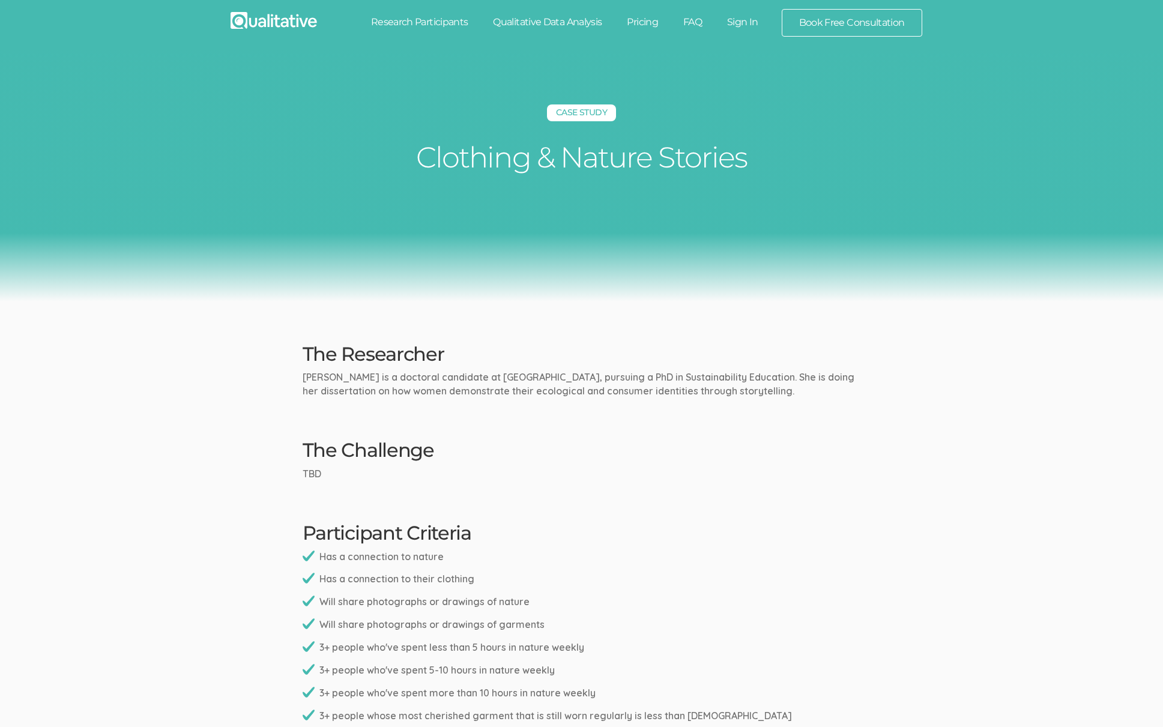 The width and height of the screenshot is (1163, 727). What do you see at coordinates (852, 23) in the screenshot?
I see `a: Book Free Consultation` at bounding box center [852, 23].